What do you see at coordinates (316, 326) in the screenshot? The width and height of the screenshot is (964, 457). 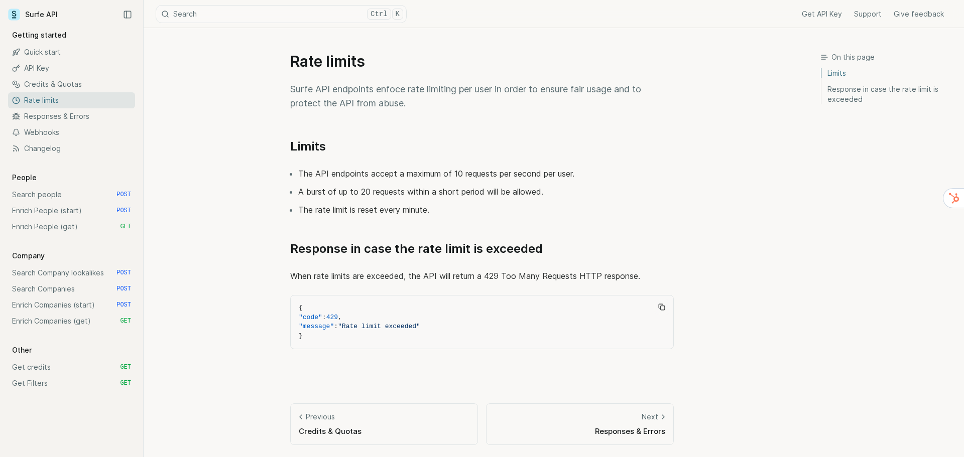 I see `span: "message"` at bounding box center [316, 326].